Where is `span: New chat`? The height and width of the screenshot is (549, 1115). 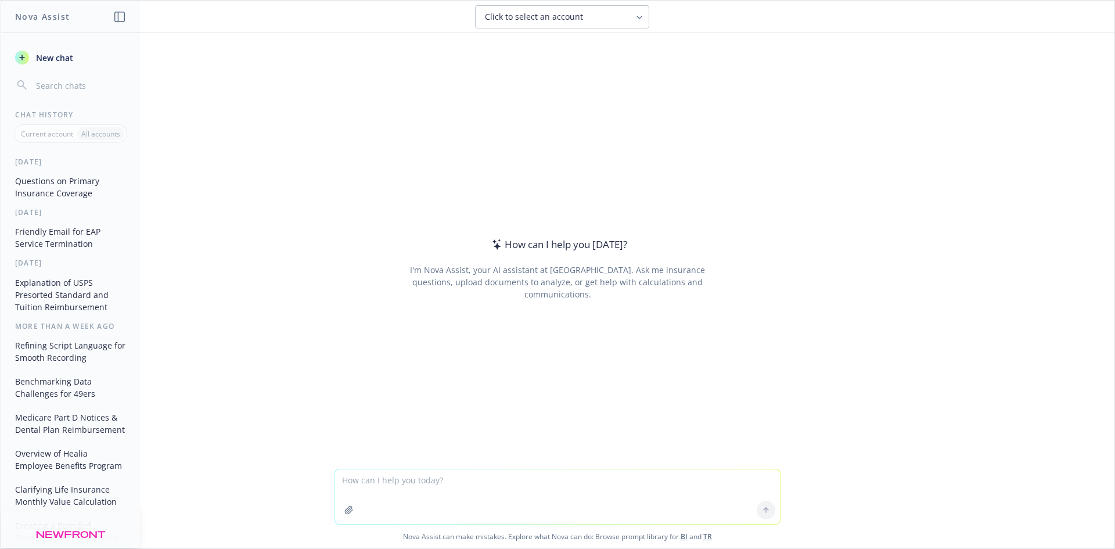 span: New chat is located at coordinates (53, 57).